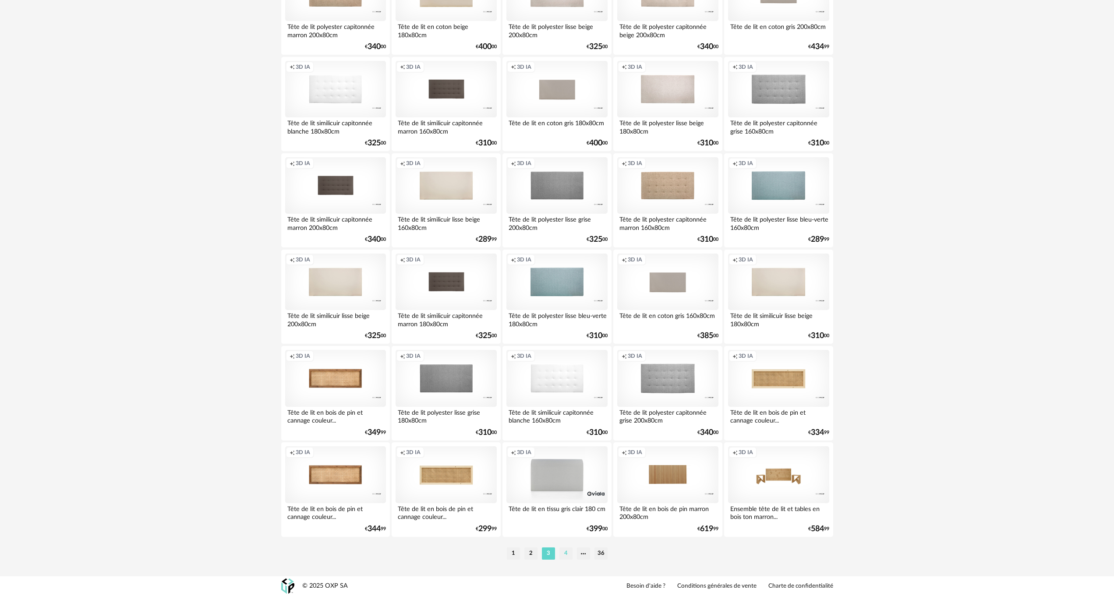 This screenshot has height=596, width=1114. Describe the element at coordinates (336, 30) in the screenshot. I see `div: Tête de lit polyester capitonnée marron 200x80cm` at that location.